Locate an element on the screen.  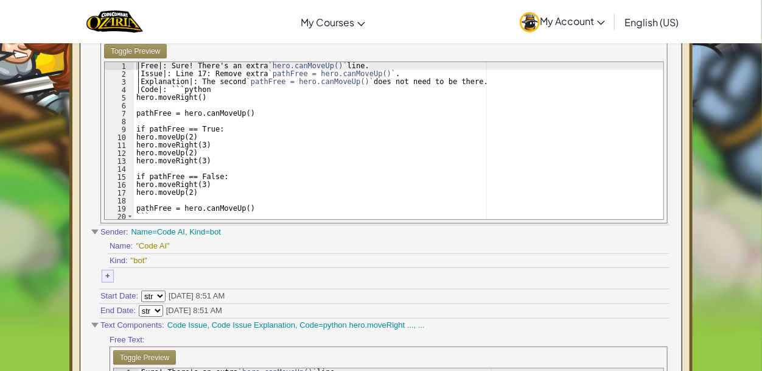
span: My Courses is located at coordinates (328, 22).